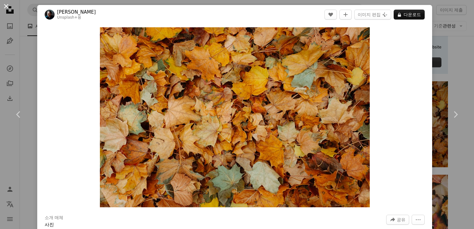 The image size is (474, 229). What do you see at coordinates (50, 15) in the screenshot?
I see `a: Wesley Tingey의 프로필로 이동` at bounding box center [50, 15].